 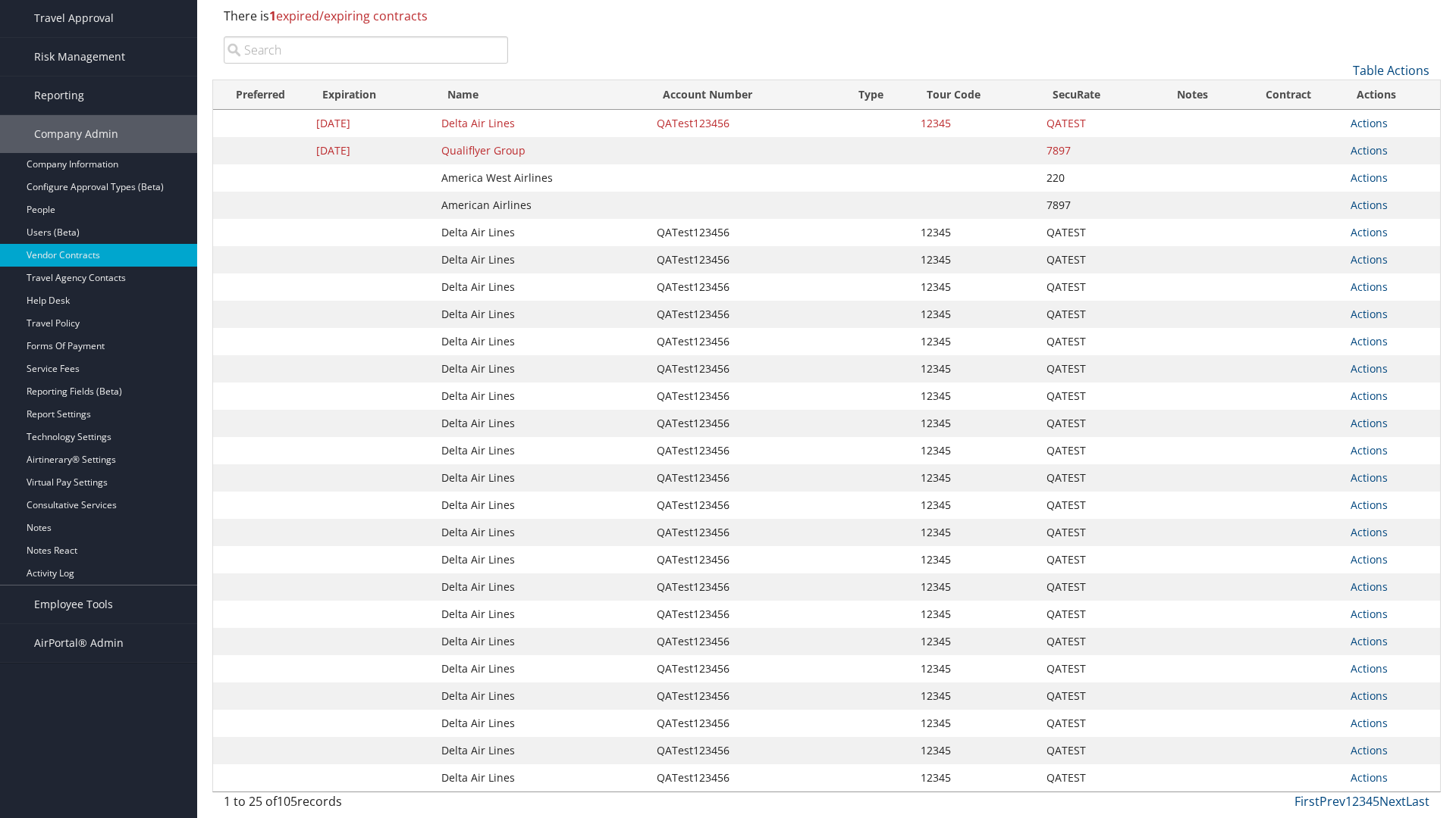 What do you see at coordinates (1390, 70) in the screenshot?
I see `a: Table Actions` at bounding box center [1390, 70].